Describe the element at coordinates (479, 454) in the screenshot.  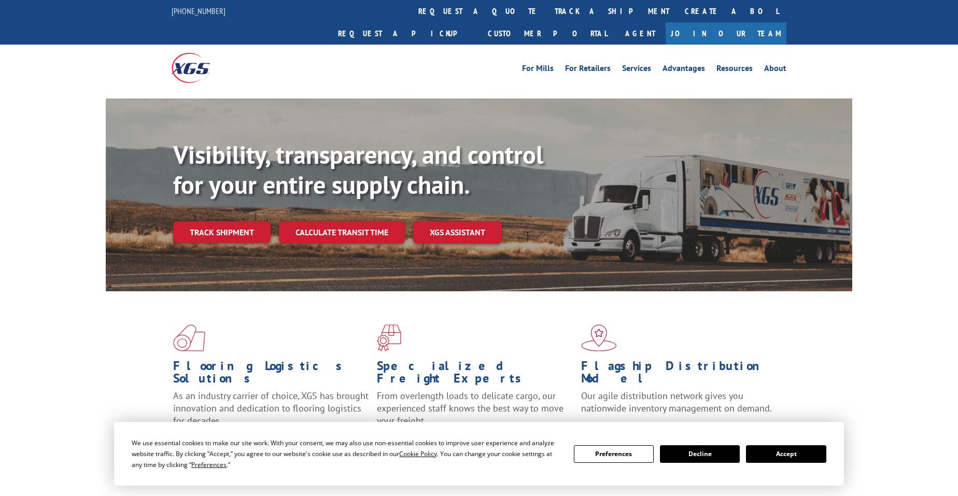
I see `div: Cookie Consent Prompt` at that location.